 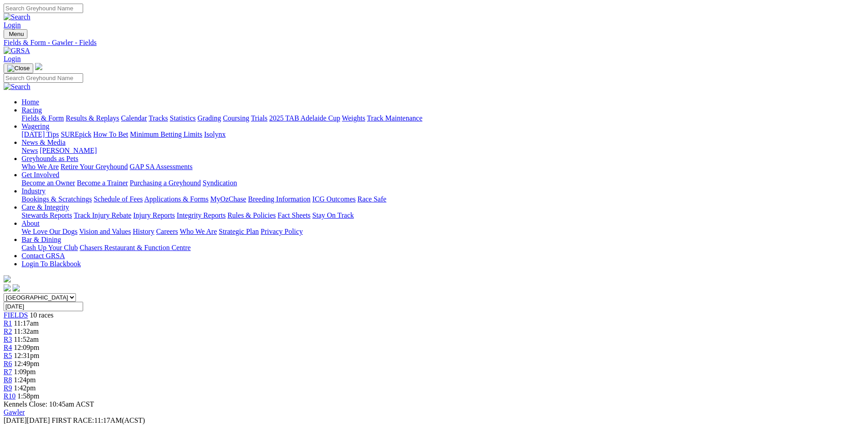 What do you see at coordinates (8, 379) in the screenshot?
I see `span: R8` at bounding box center [8, 379].